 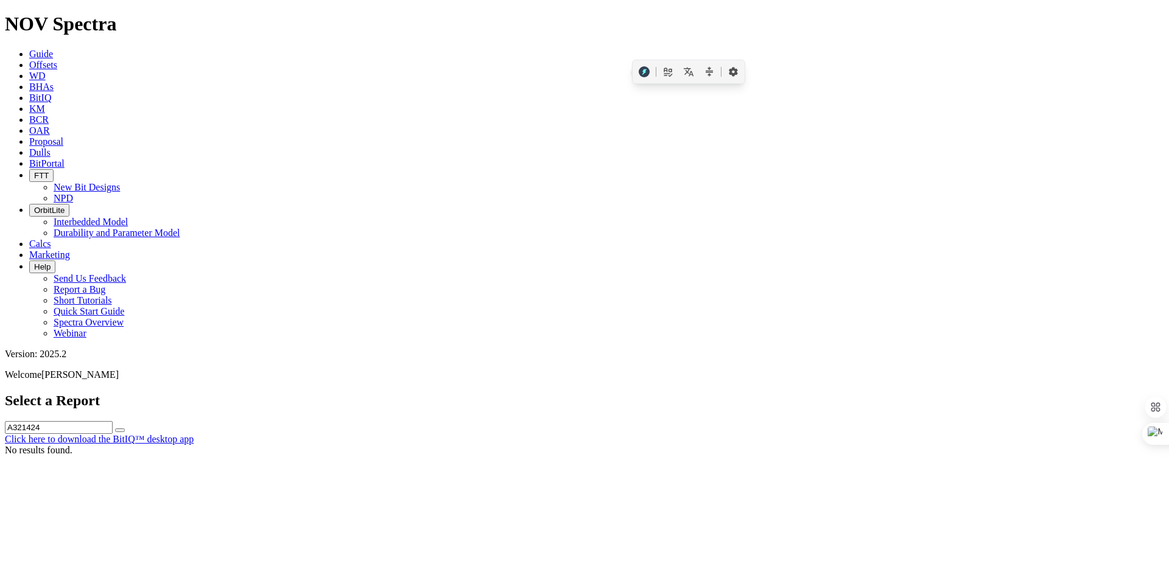 What do you see at coordinates (584, 451) in the screenshot?
I see `div: No results found.` at bounding box center [584, 451].